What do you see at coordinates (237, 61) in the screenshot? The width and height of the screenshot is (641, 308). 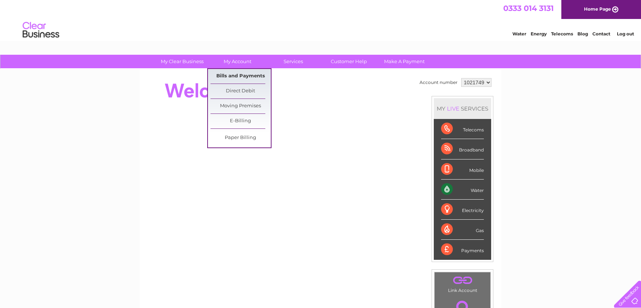 I see `a: My Account` at bounding box center [237, 61].